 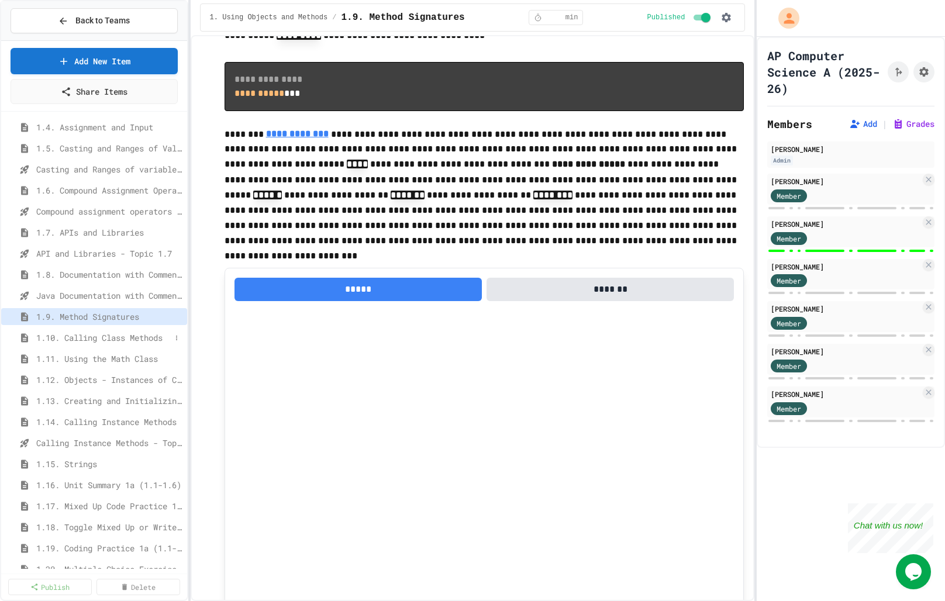 What do you see at coordinates (109, 190) in the screenshot?
I see `span: 1.6. Compound Assignment Operators` at bounding box center [109, 190].